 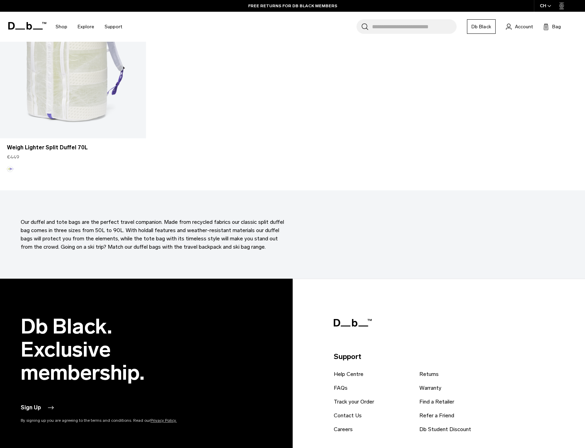 I want to click on p: Support, so click(x=447, y=357).